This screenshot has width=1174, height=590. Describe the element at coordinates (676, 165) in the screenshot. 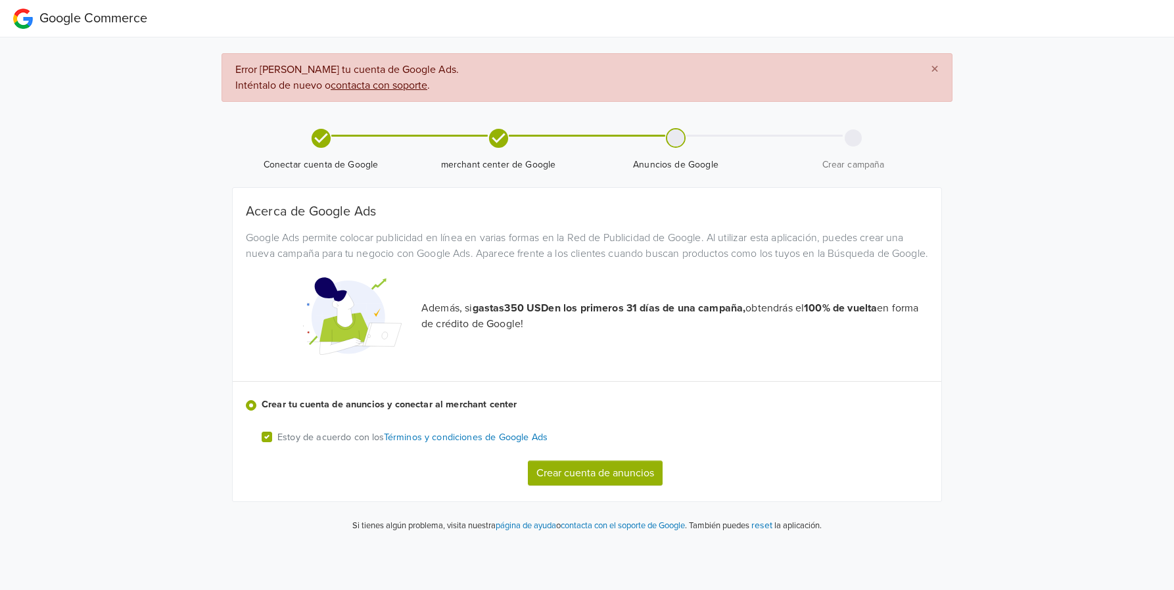

I see `span: Anuncios de Google` at that location.